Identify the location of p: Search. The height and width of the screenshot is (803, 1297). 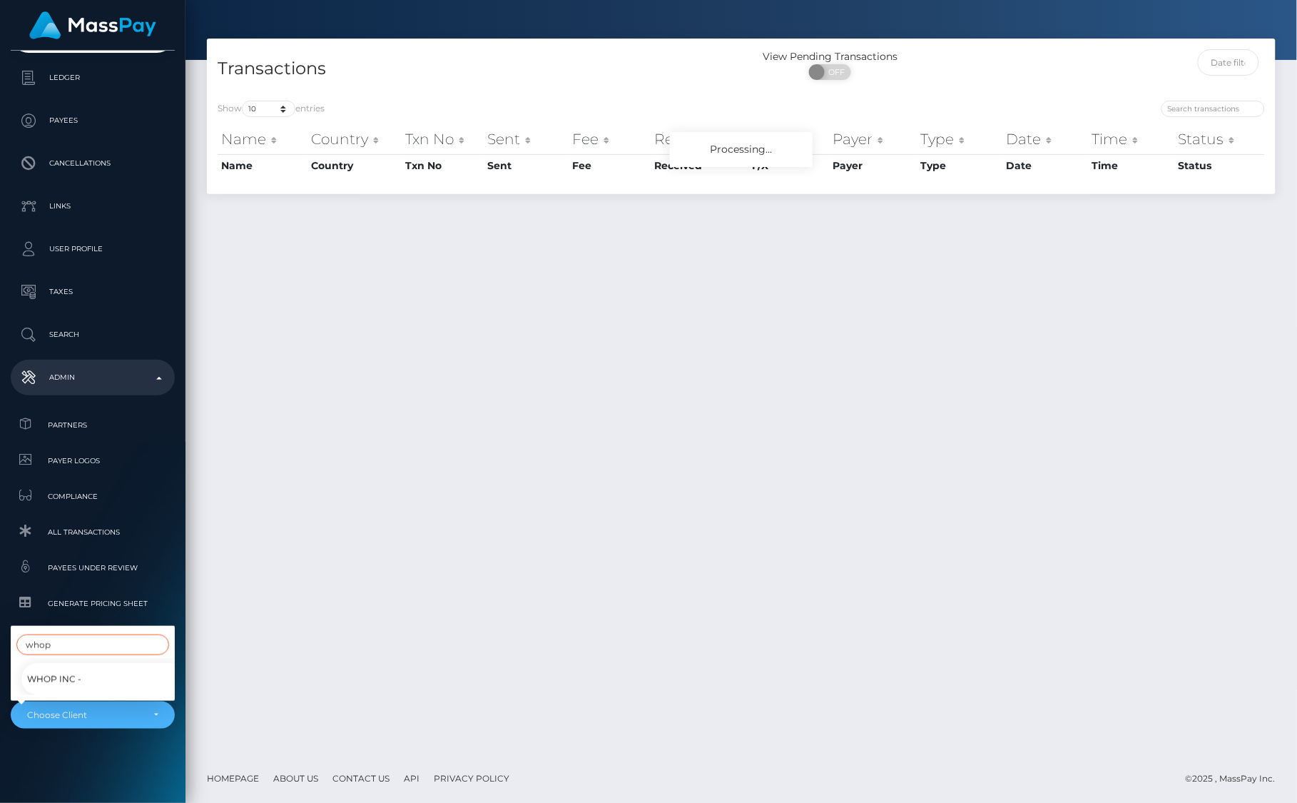
(93, 335).